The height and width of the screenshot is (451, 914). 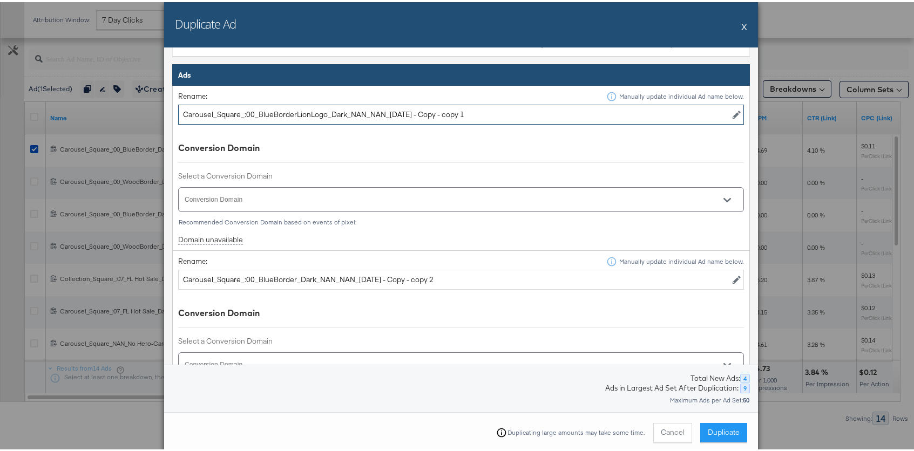 What do you see at coordinates (576, 431) in the screenshot?
I see `div: Duplicating large amounts may take some time.` at bounding box center [576, 431].